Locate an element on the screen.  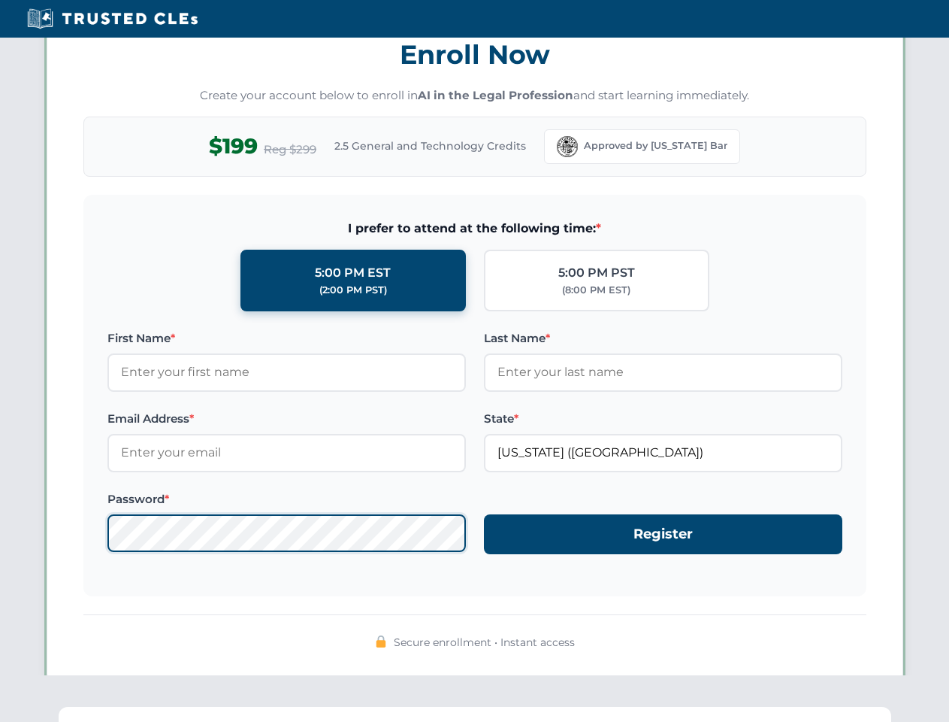
input: Florida (FL) is located at coordinates (663, 453).